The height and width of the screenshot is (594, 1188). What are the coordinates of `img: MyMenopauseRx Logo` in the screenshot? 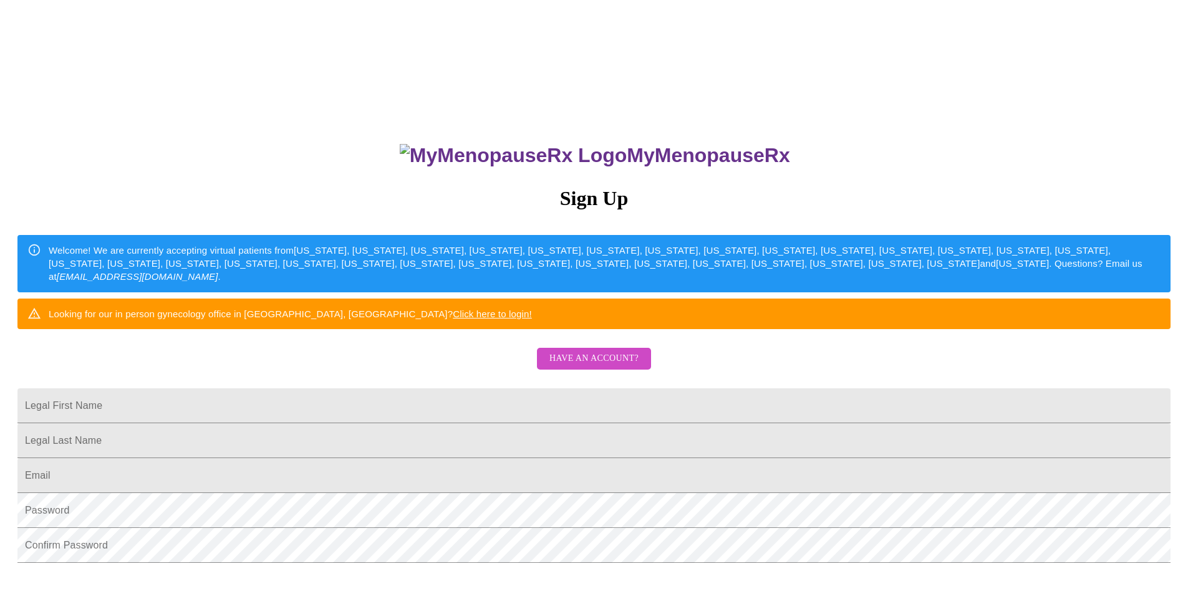 It's located at (513, 155).